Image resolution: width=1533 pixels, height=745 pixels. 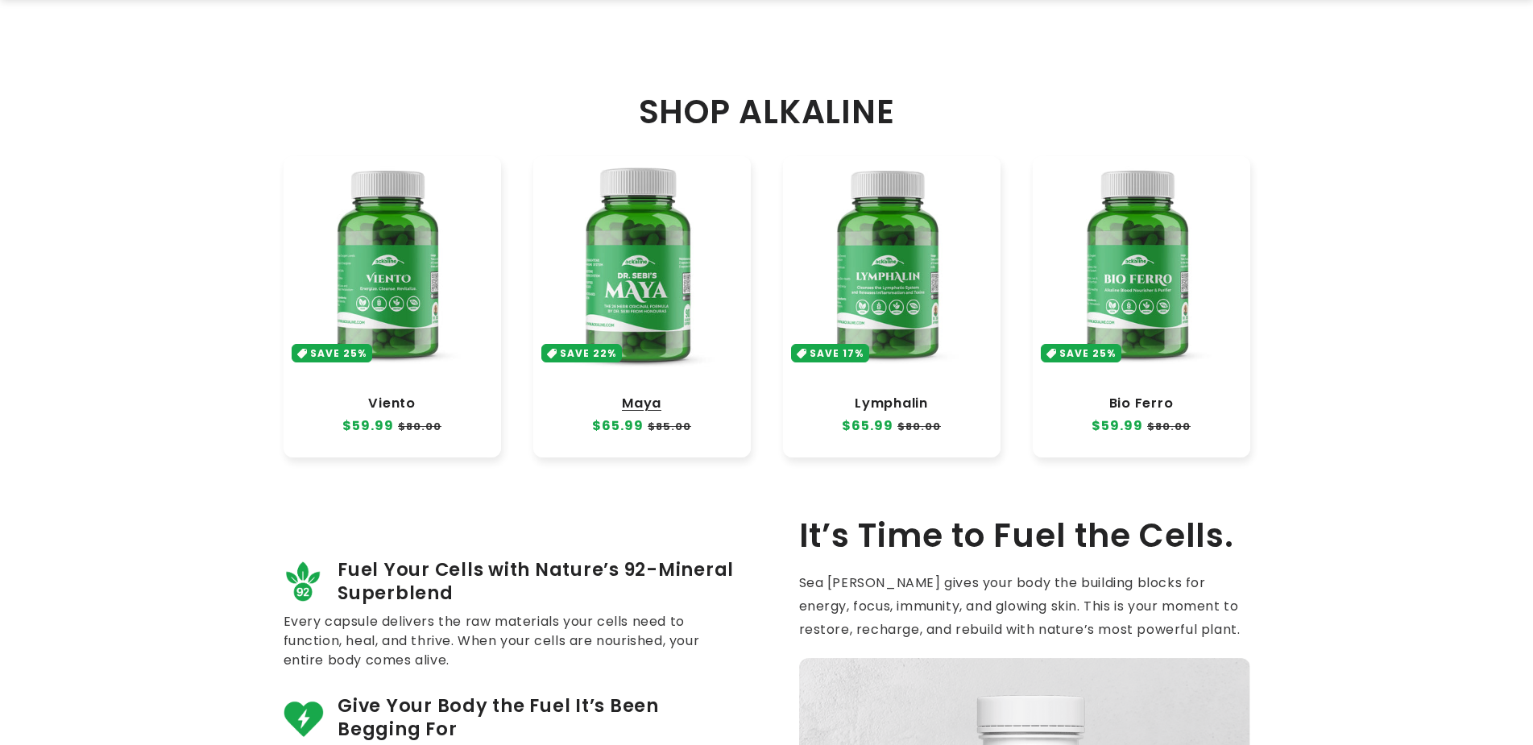 What do you see at coordinates (1142, 404) in the screenshot?
I see `a: Bio Ferro` at bounding box center [1142, 404].